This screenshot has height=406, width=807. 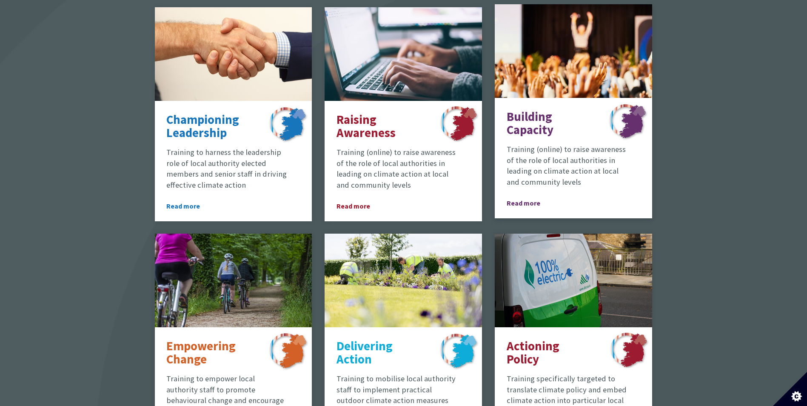 What do you see at coordinates (573, 111) in the screenshot?
I see `a: Building Capacity Training (online) to raise awareness of the role of local authorities in leadin...` at bounding box center [573, 111].